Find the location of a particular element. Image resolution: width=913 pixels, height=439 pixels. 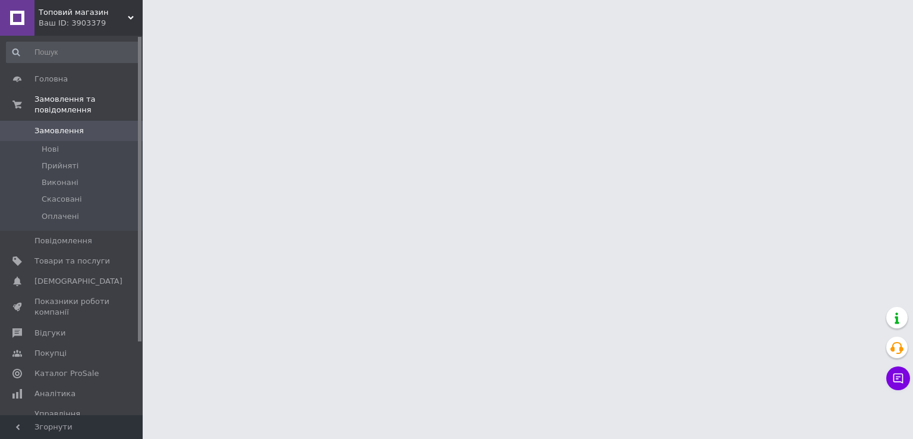

span: Товари та послуги is located at coordinates (72, 261).